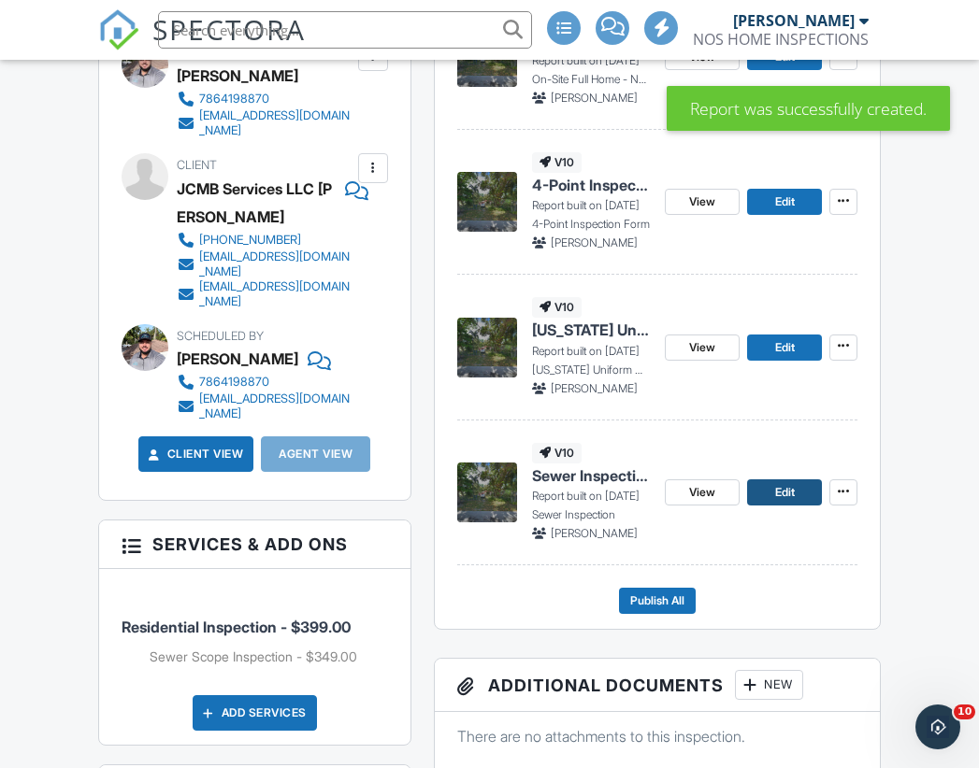  What do you see at coordinates (268, 657) in the screenshot?
I see `li: Add on: Sewer Scope Inspection` at bounding box center [268, 657].